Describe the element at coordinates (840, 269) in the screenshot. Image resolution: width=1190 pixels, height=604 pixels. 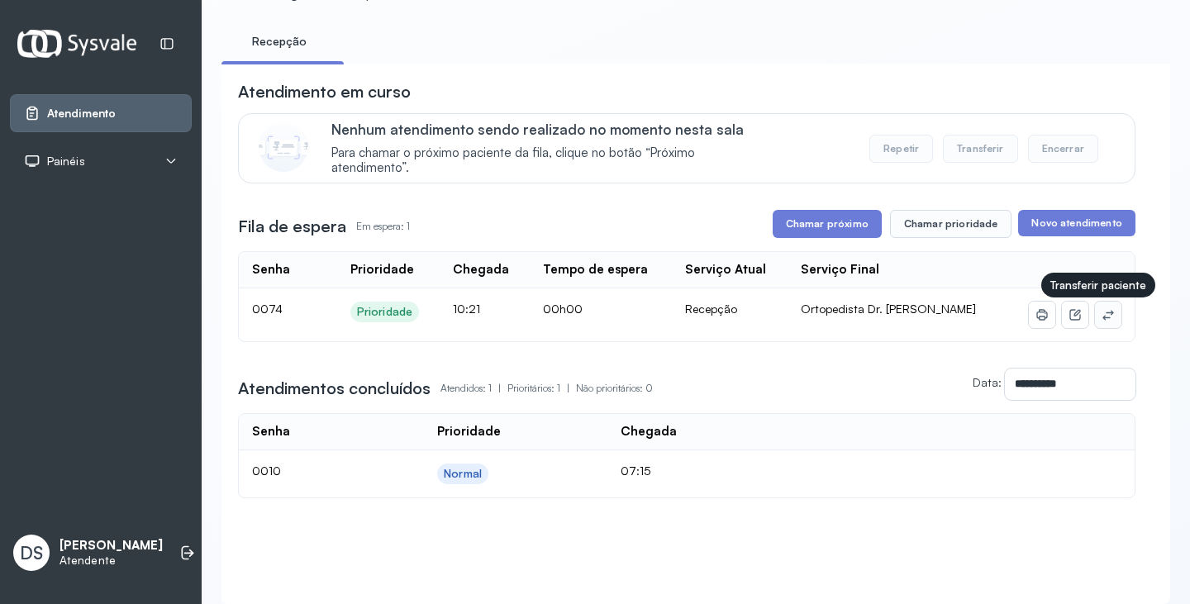
I see `div: Serviço Final` at that location.